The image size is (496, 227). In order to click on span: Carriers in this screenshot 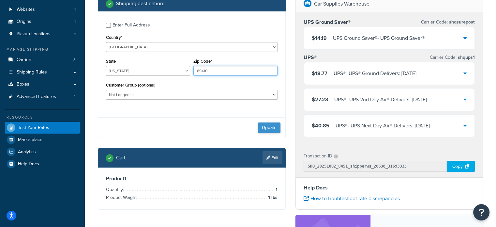, I will do `click(24, 60)`.